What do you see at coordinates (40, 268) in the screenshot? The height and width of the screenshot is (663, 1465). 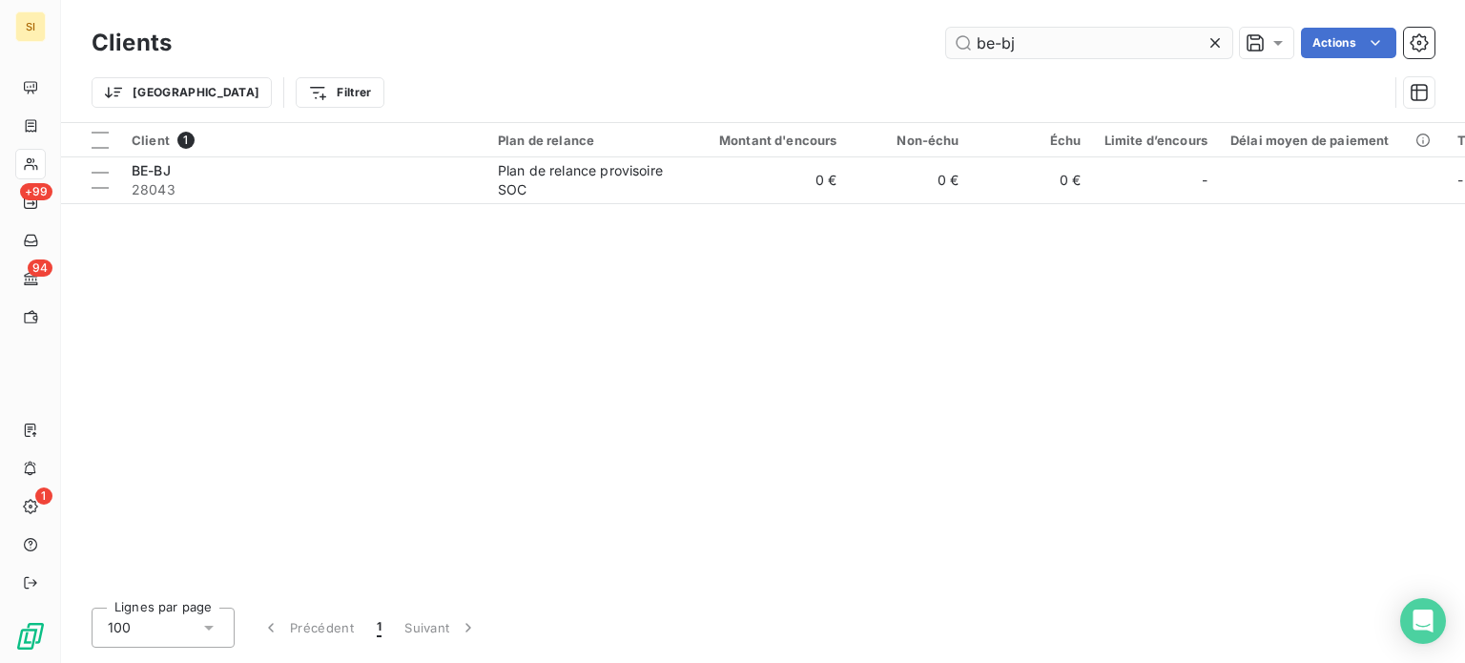 I see `span: 94` at bounding box center [40, 268].